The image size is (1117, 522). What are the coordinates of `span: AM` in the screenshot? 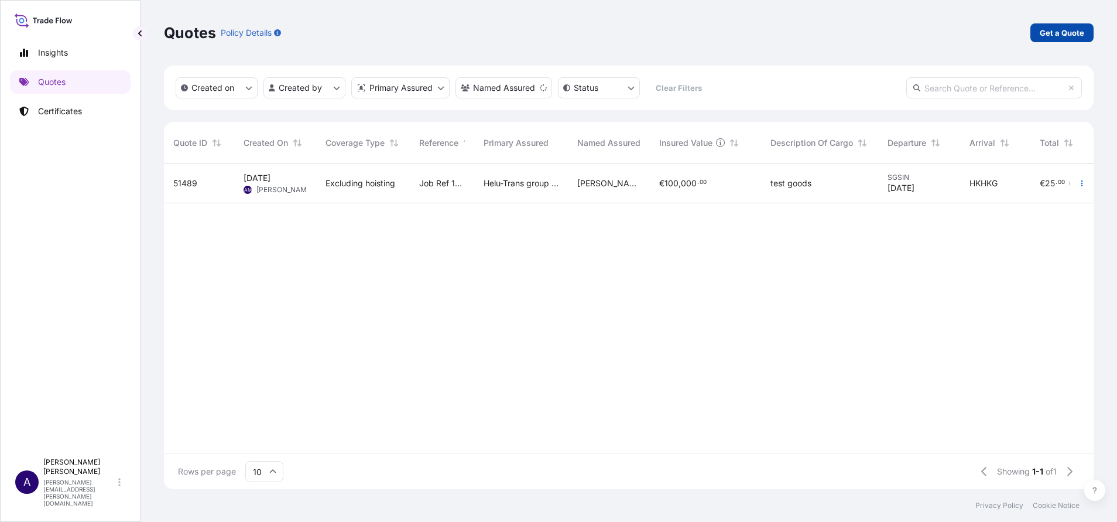 It's located at (248, 190).